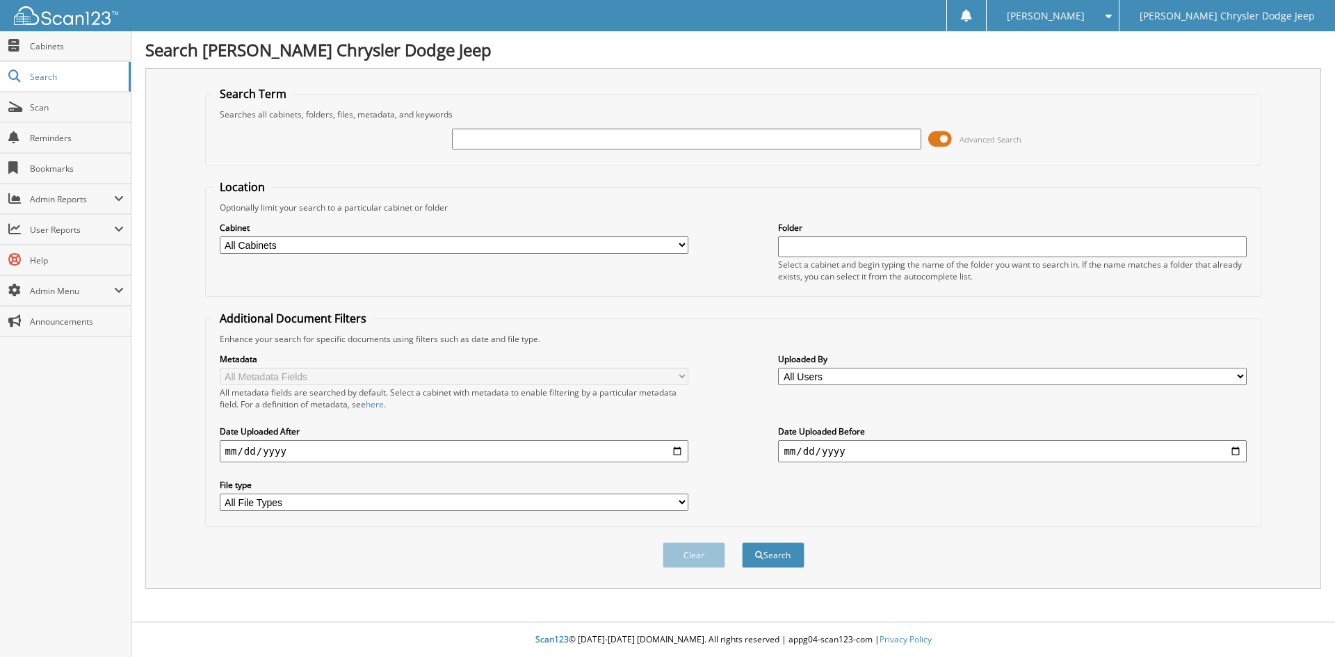 The image size is (1335, 657). Describe the element at coordinates (72, 229) in the screenshot. I see `span: User Reports` at that location.